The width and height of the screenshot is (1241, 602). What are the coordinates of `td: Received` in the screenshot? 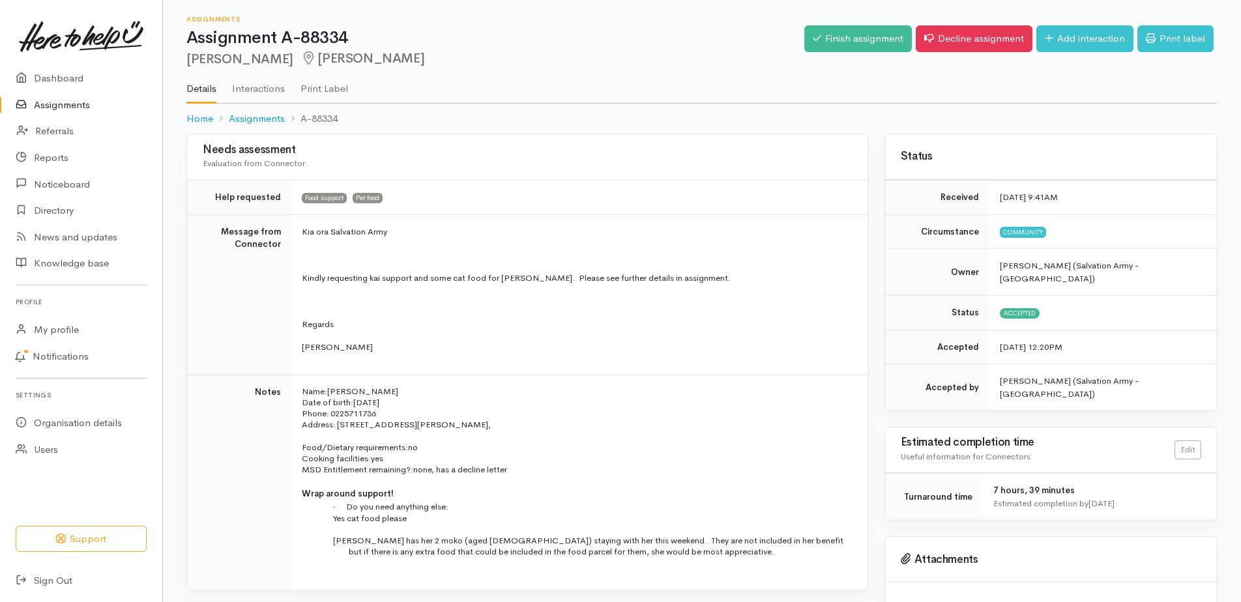 It's located at (937, 197).